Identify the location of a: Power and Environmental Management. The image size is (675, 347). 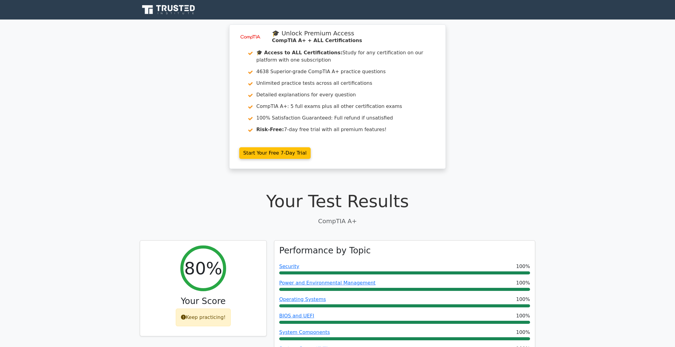
(327, 283).